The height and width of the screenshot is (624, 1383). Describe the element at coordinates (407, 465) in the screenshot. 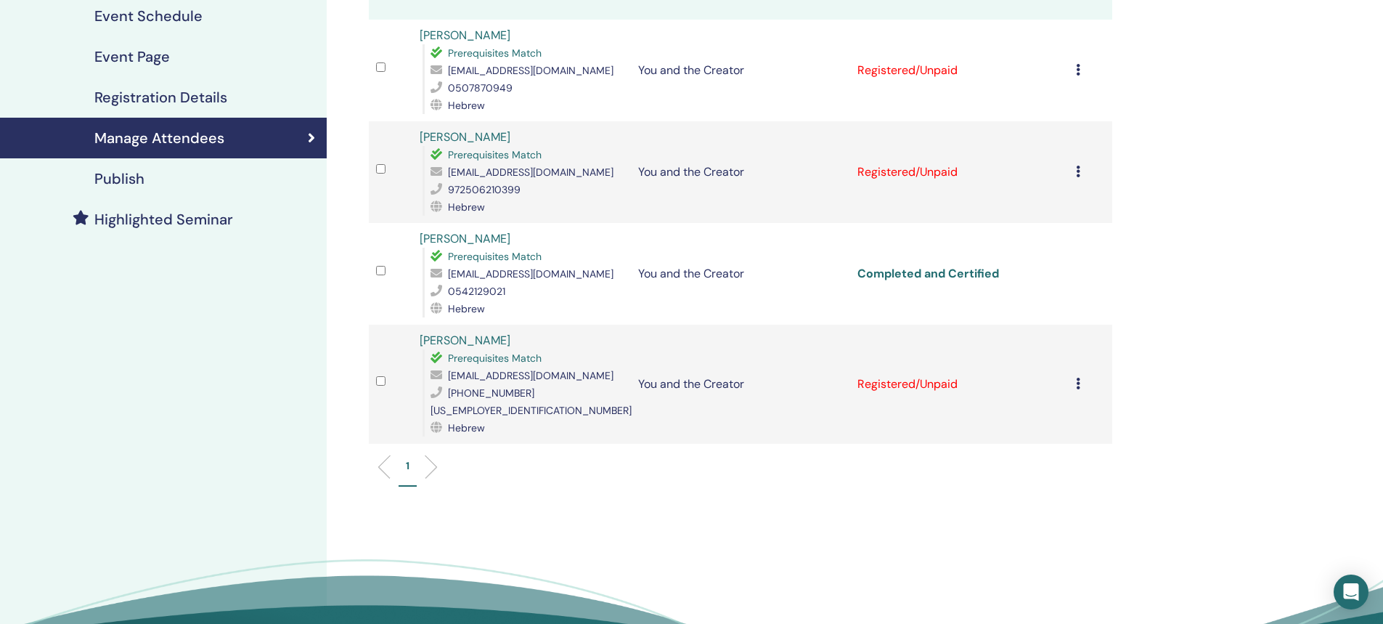

I see `p: 1` at that location.